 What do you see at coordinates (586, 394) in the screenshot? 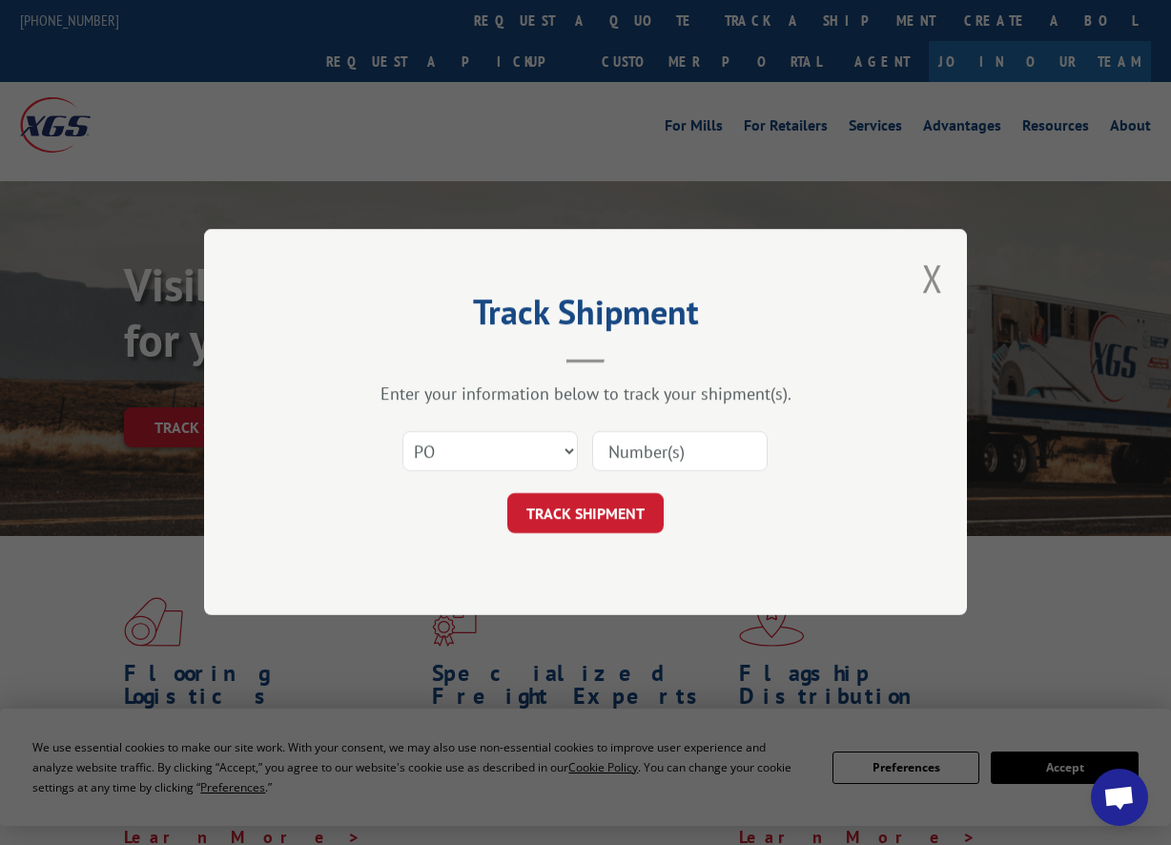
I see `div: Enter your information below to track your shipment(s).` at bounding box center [586, 394].